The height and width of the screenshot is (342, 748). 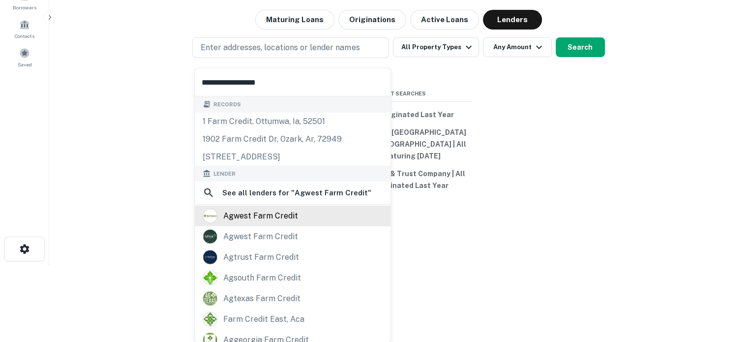 What do you see at coordinates (290, 48) in the screenshot?
I see `button: Enter addresses, locations or lender names` at bounding box center [290, 48].